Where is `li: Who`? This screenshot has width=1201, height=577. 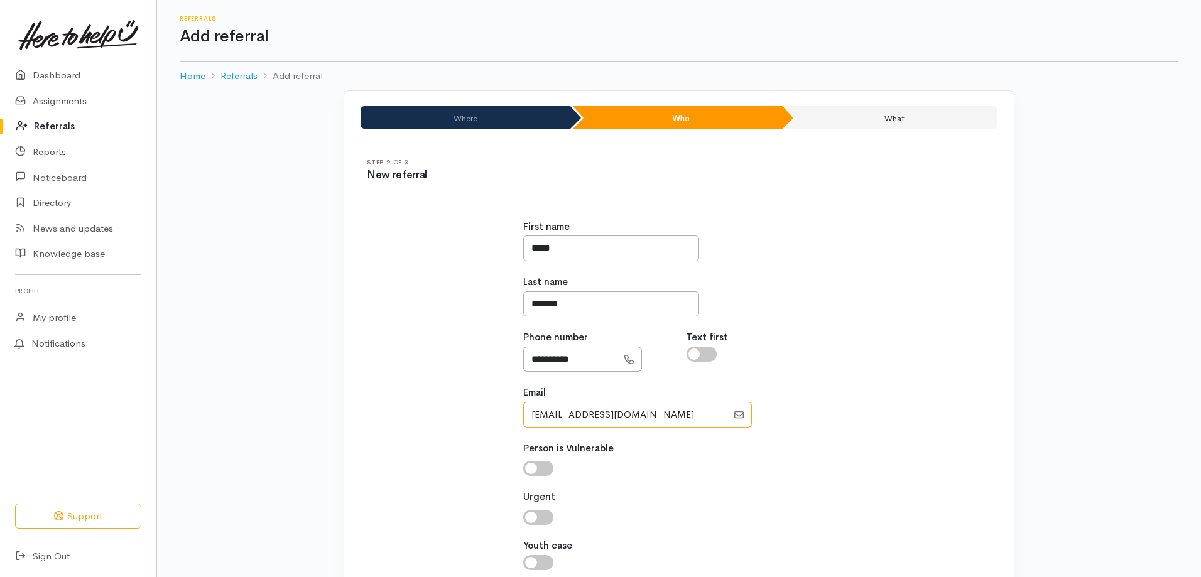
li: Who is located at coordinates (678, 117).